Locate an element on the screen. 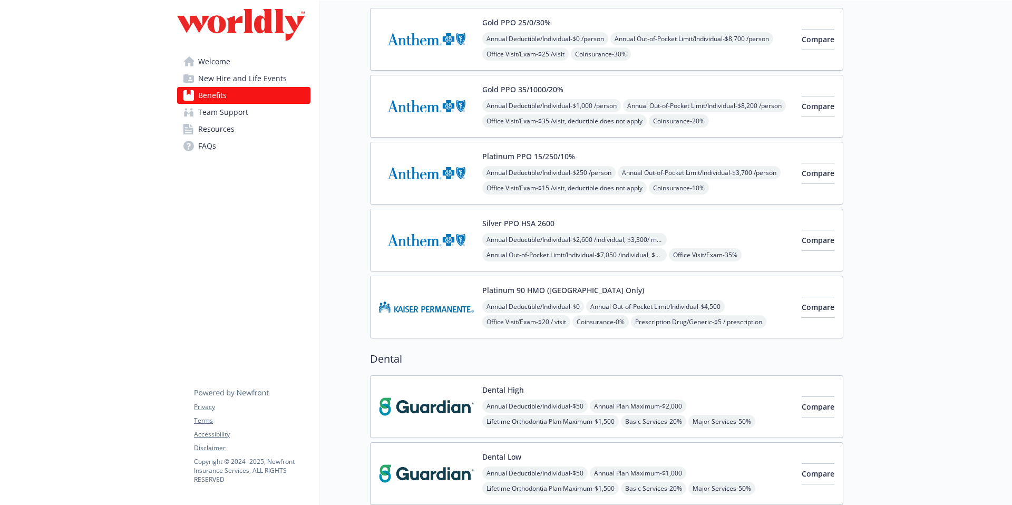 The width and height of the screenshot is (1012, 505). span: Coinsurance - 30% is located at coordinates (601, 54).